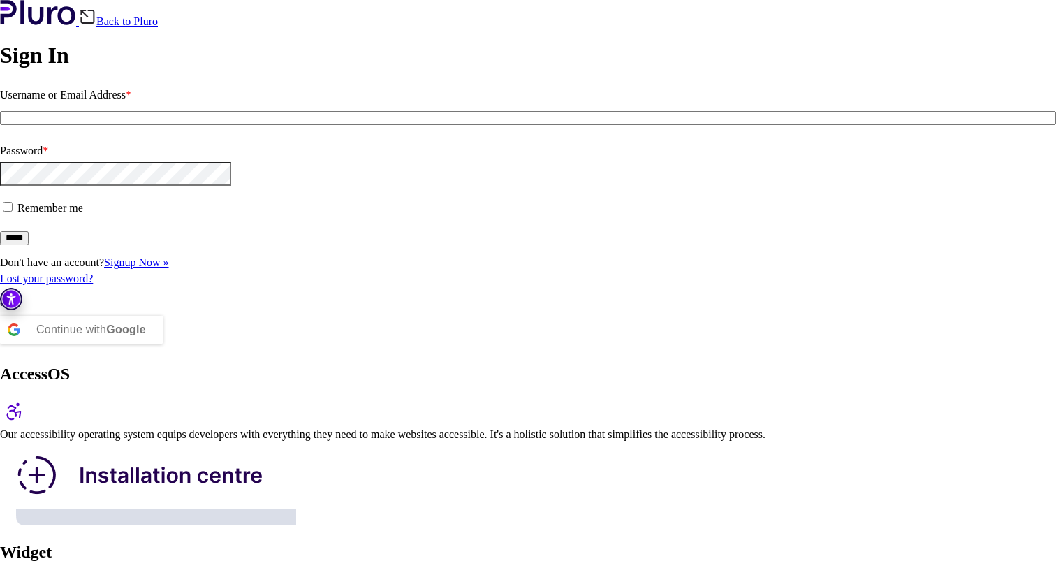 Image resolution: width=1056 pixels, height=575 pixels. What do you see at coordinates (91, 330) in the screenshot?
I see `div: Continue with` at bounding box center [91, 330].